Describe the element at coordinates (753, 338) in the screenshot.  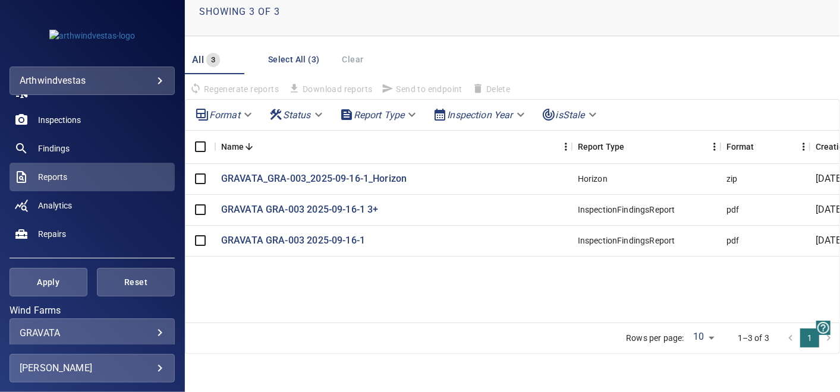
I see `p: 1–3 of 3` at that location.